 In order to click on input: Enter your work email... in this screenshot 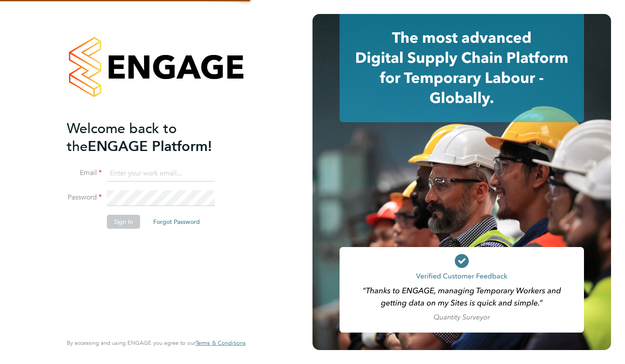, I will do `click(161, 174)`.